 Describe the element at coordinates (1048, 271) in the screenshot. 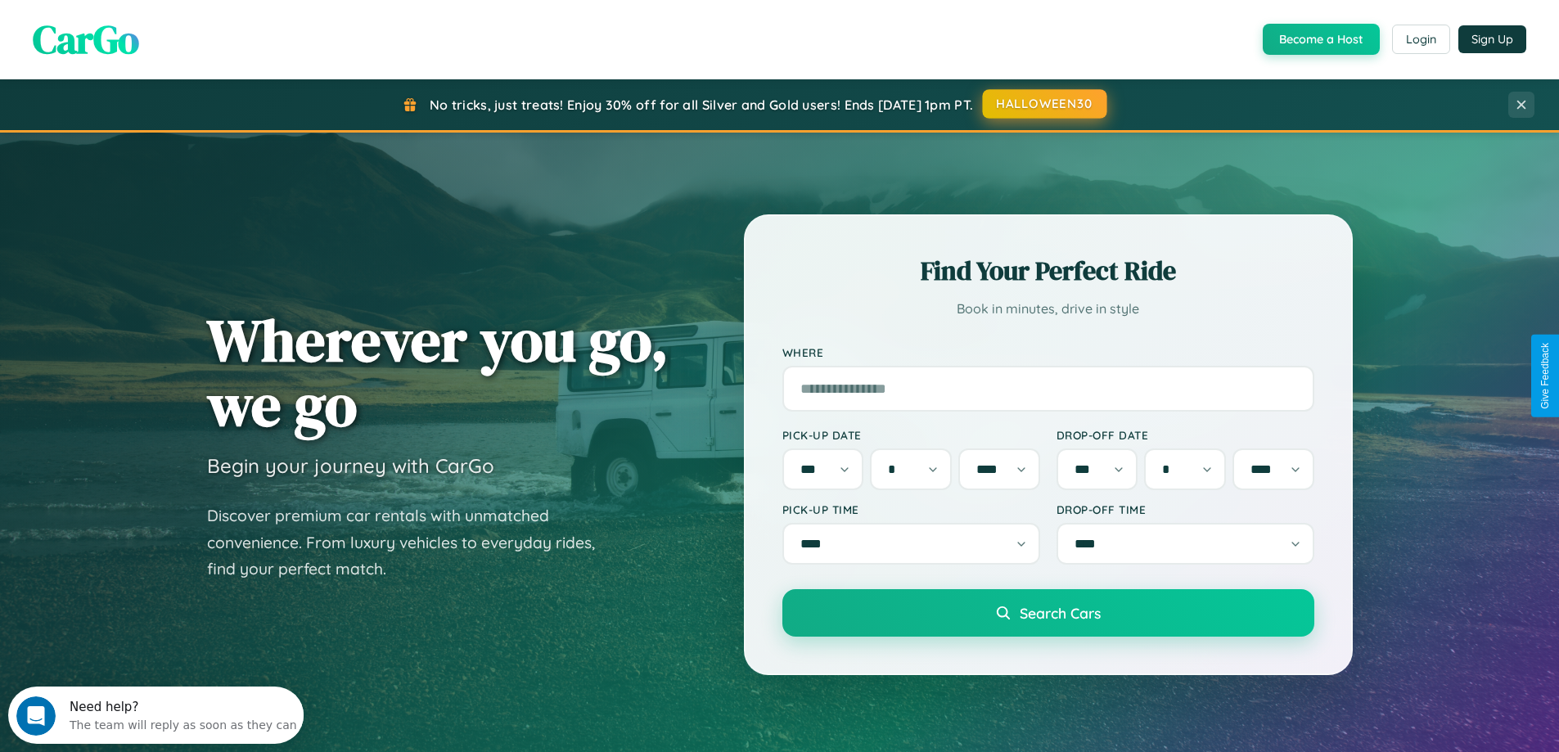

I see `h2: Find Your Perfect Ride` at that location.